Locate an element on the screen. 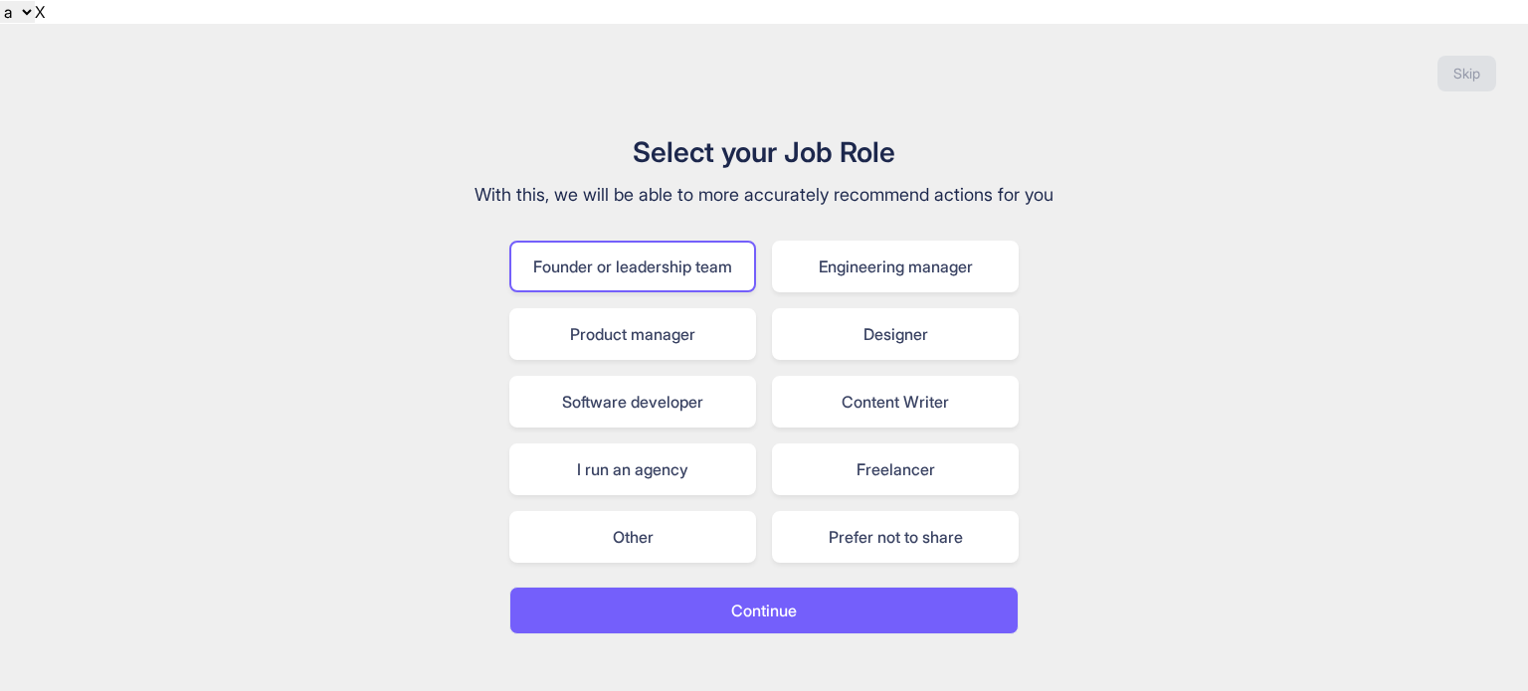 This screenshot has width=1528, height=691. div: Content Writer is located at coordinates (895, 402).